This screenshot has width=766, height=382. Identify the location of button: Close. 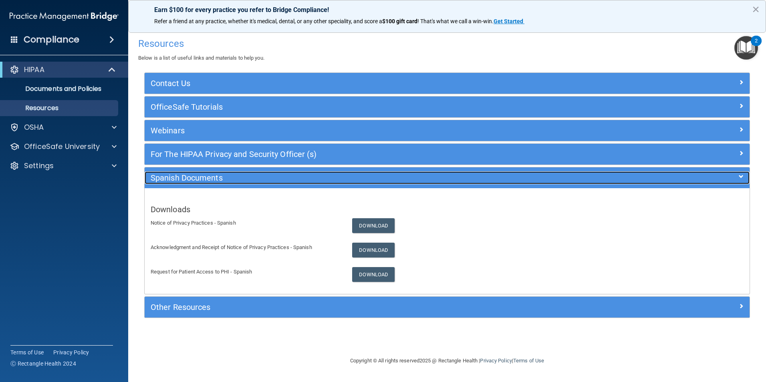
(756, 9).